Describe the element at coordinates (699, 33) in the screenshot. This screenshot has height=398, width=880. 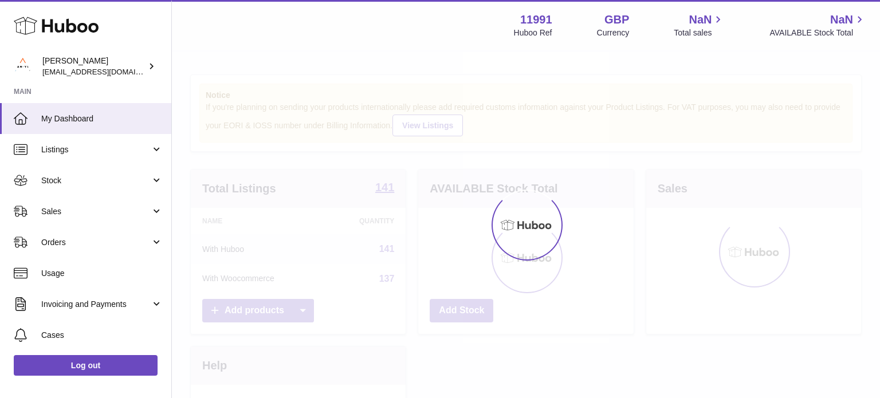
I see `span: Total sales` at that location.